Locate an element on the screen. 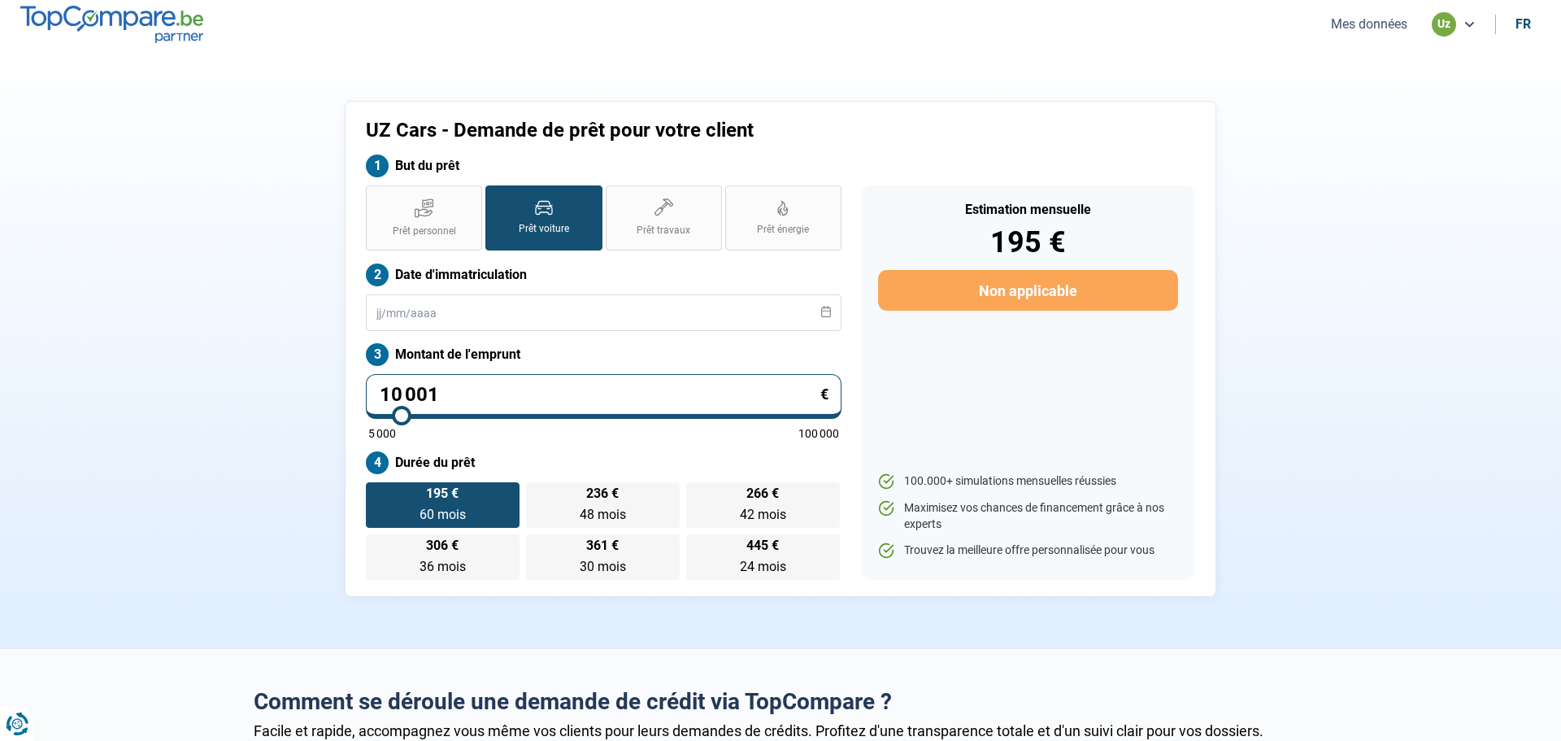  img: TopCompare.be is located at coordinates (111, 24).